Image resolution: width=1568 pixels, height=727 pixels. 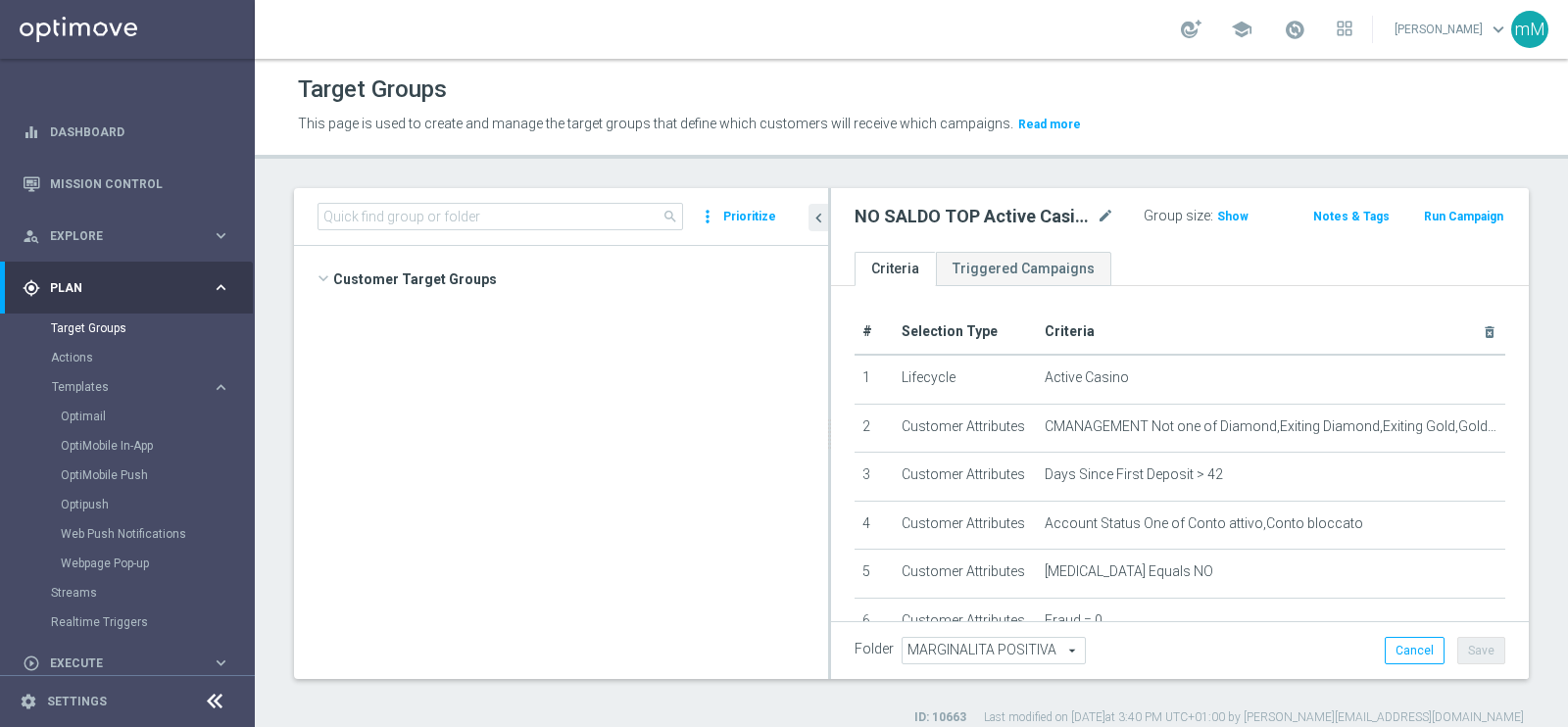 I want to click on span: Show, so click(x=1233, y=217).